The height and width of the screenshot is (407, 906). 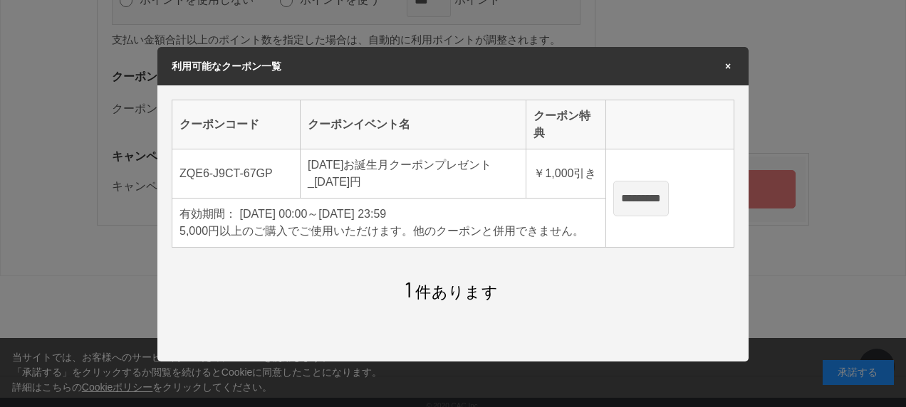 What do you see at coordinates (236, 125) in the screenshot?
I see `th: クーポンコード` at bounding box center [236, 125].